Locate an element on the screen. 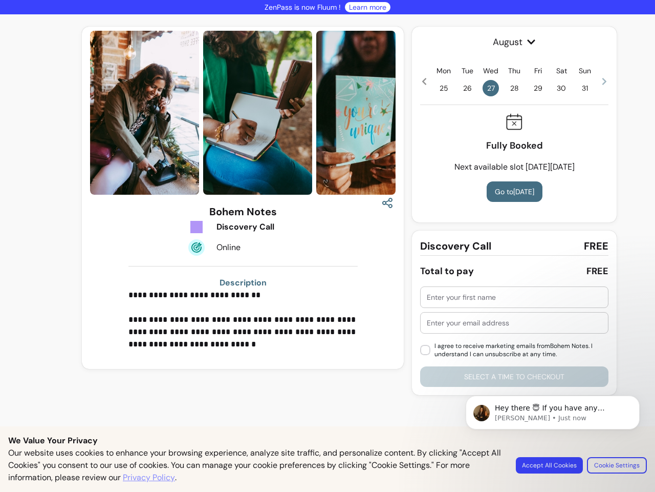 Image resolution: width=655 pixels, height=492 pixels. img: https://d3pz9znudhj10h.cloudfront.net/d10b302a-3e7d-421b-818d-4f9bef657b96 is located at coordinates (144, 113).